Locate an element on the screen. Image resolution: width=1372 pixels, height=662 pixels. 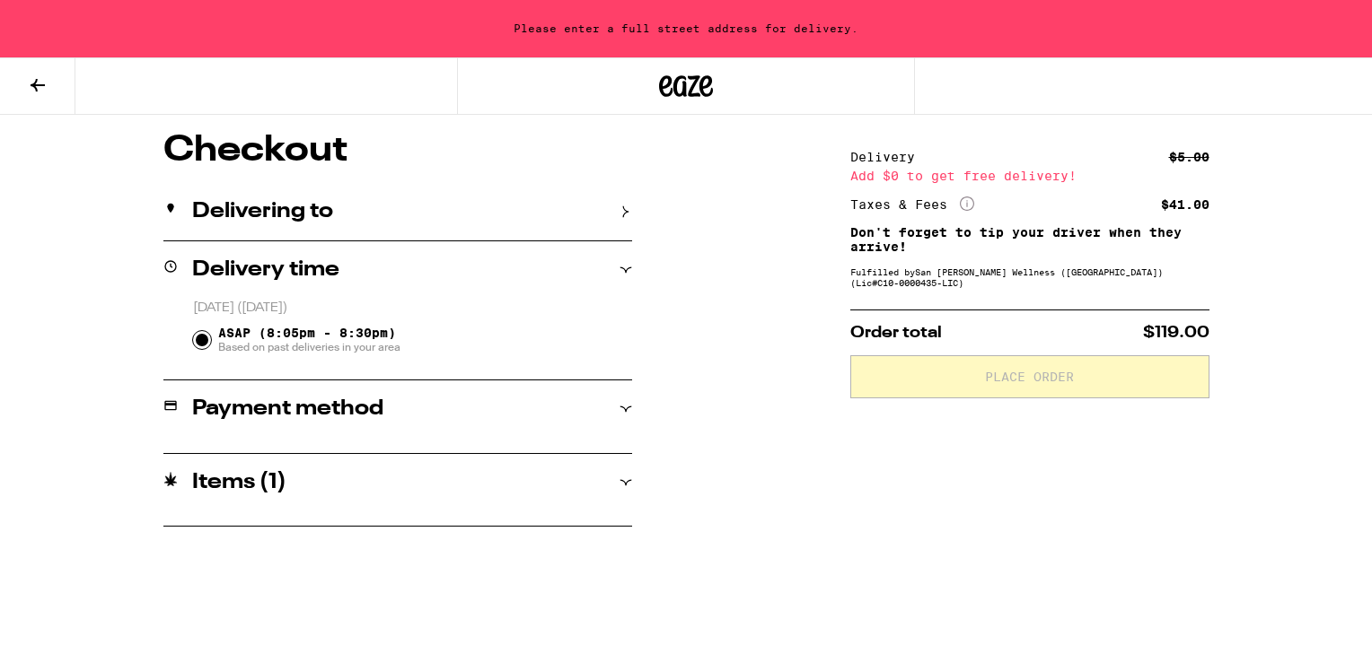
div: Delivery is located at coordinates (889, 157).